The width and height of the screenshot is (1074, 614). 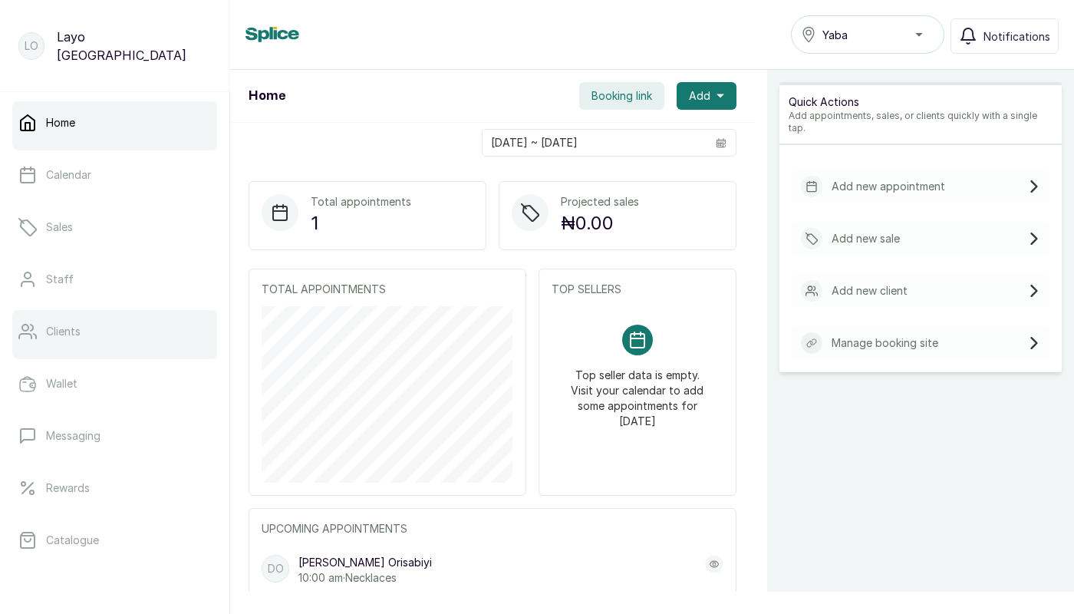 What do you see at coordinates (889, 186) in the screenshot?
I see `p: Add new appointment` at bounding box center [889, 186].